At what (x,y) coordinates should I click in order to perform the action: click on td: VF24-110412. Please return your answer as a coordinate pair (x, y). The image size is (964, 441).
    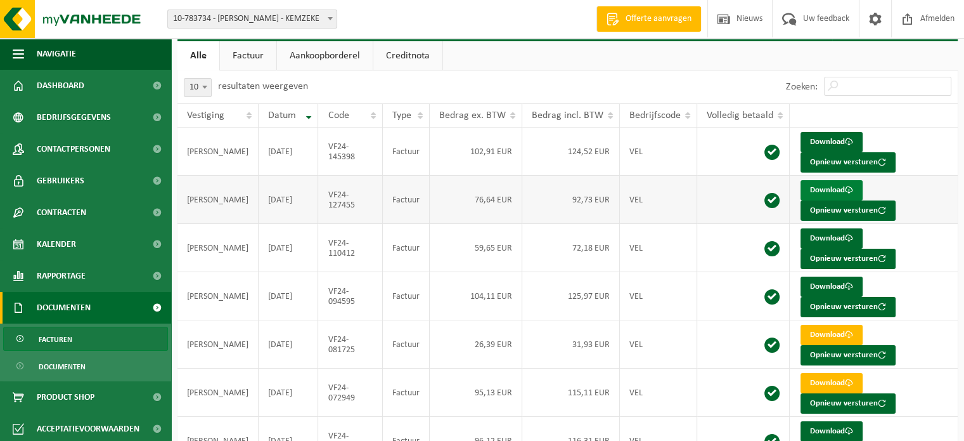
    Looking at the image, I should click on (350, 248).